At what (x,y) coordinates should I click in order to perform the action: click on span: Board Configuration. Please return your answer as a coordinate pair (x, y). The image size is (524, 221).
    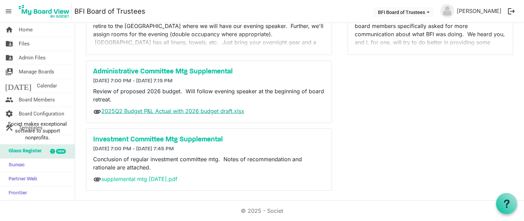
    Looking at the image, I should click on (41, 114).